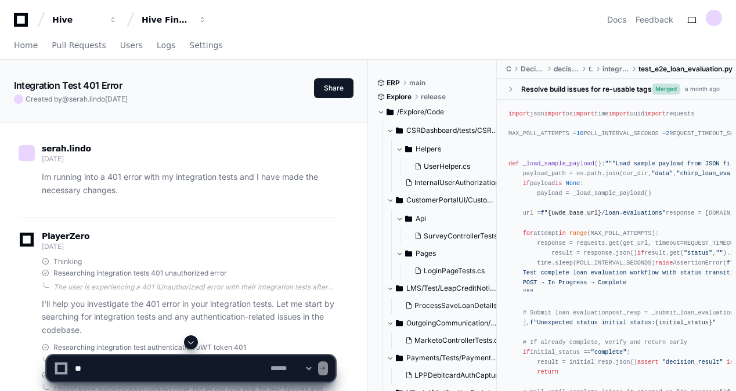 The image size is (736, 391). What do you see at coordinates (78, 45) in the screenshot?
I see `span: Pull Requests` at bounding box center [78, 45].